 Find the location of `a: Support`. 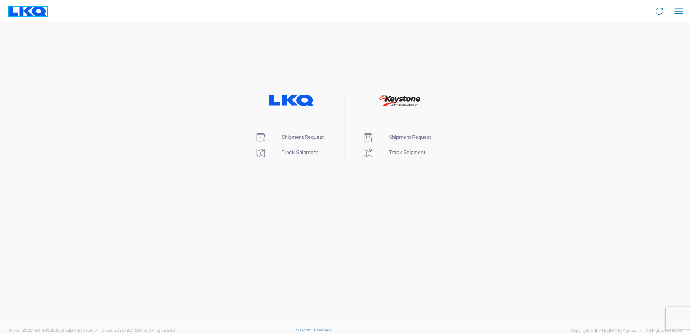

a: Support is located at coordinates (305, 330).